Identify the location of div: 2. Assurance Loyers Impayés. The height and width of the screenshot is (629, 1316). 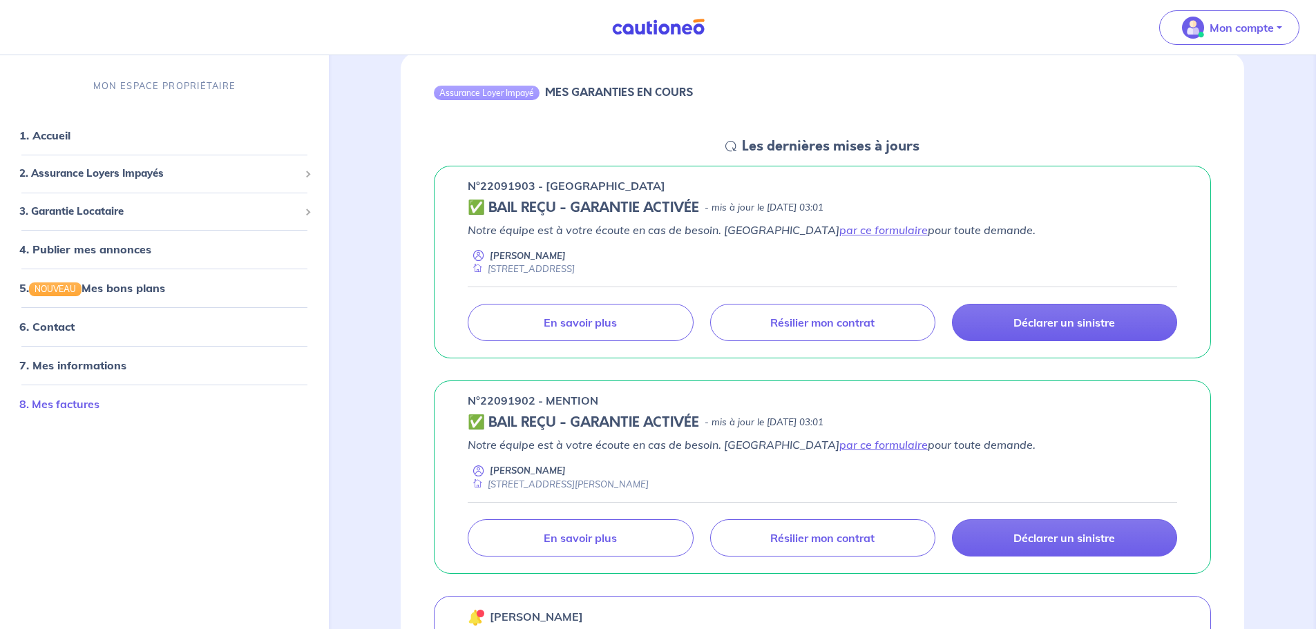
(164, 173).